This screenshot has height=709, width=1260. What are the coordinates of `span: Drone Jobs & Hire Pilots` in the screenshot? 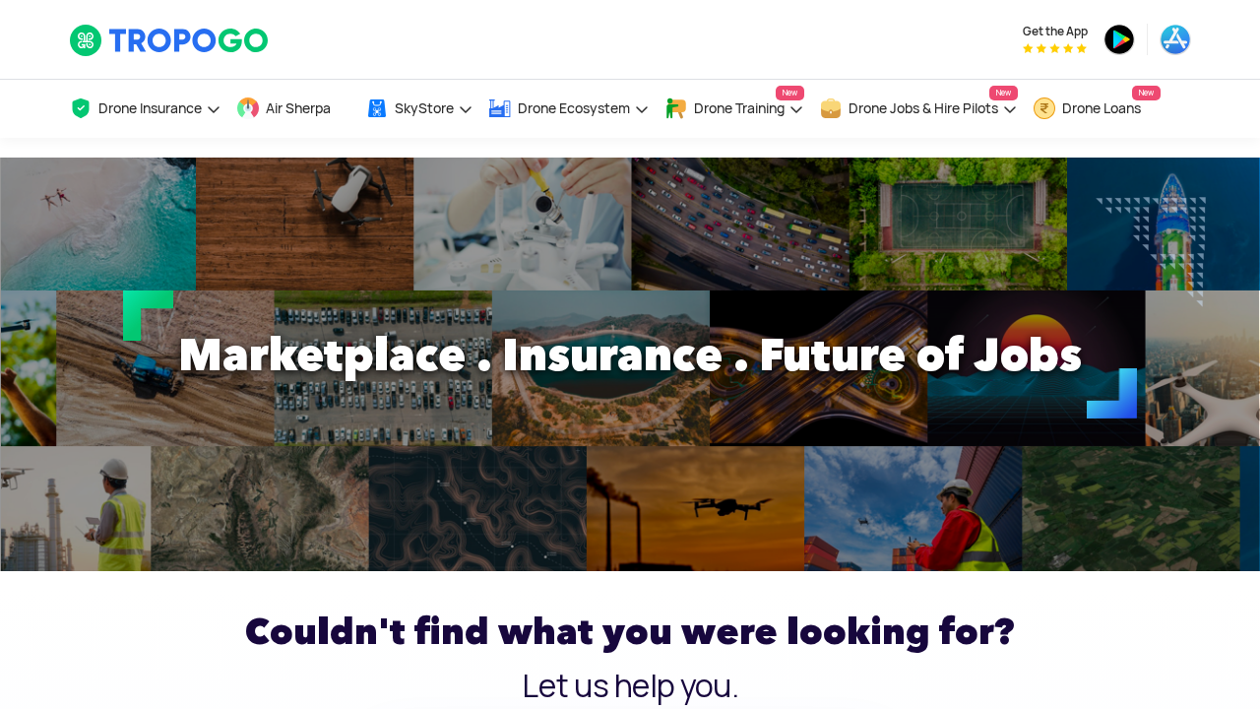 It's located at (923, 108).